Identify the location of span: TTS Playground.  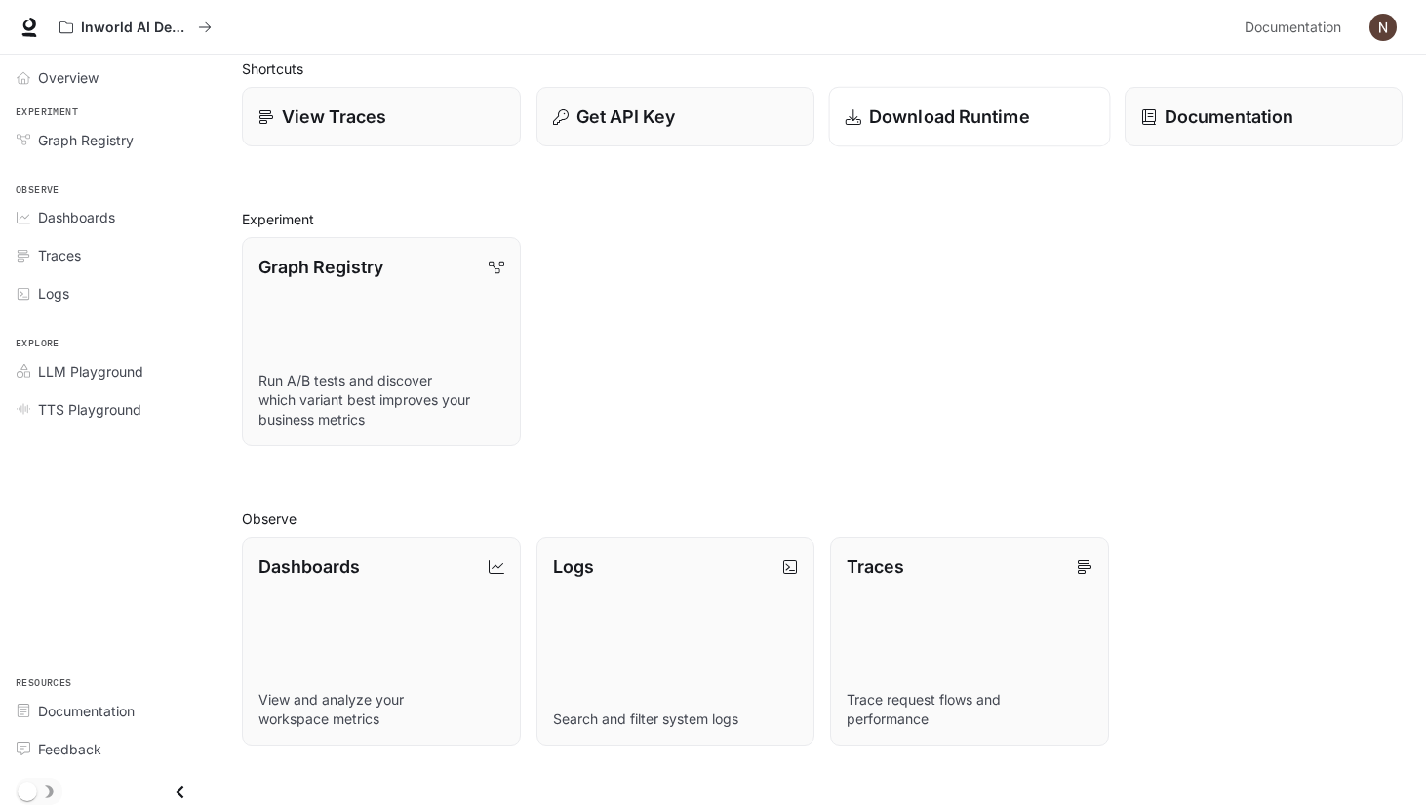
(90, 409).